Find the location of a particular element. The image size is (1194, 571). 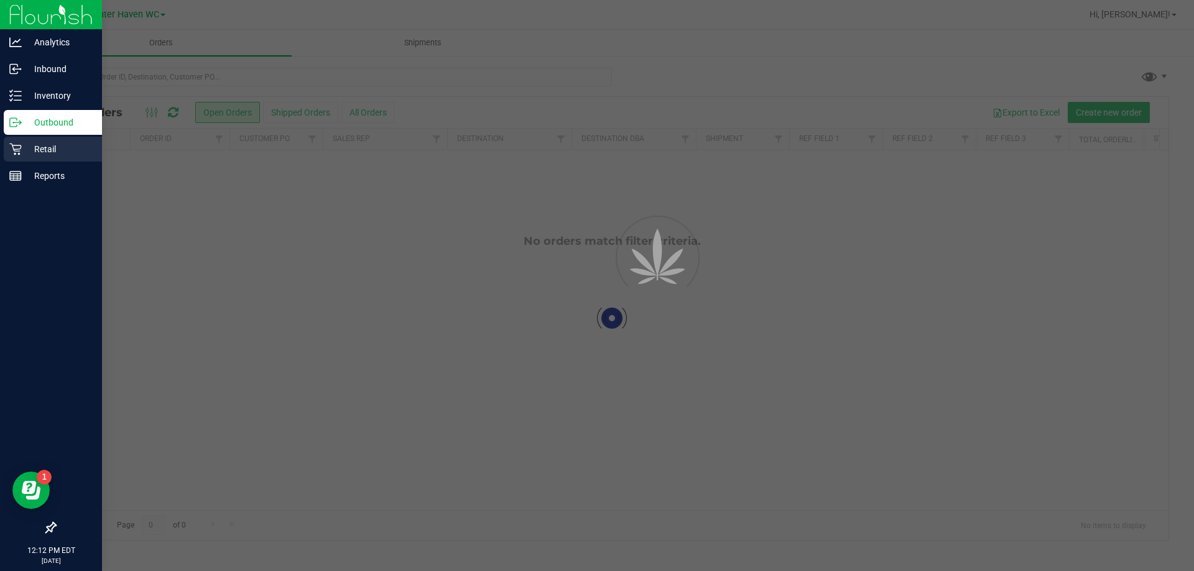

p: Inbound is located at coordinates (59, 69).